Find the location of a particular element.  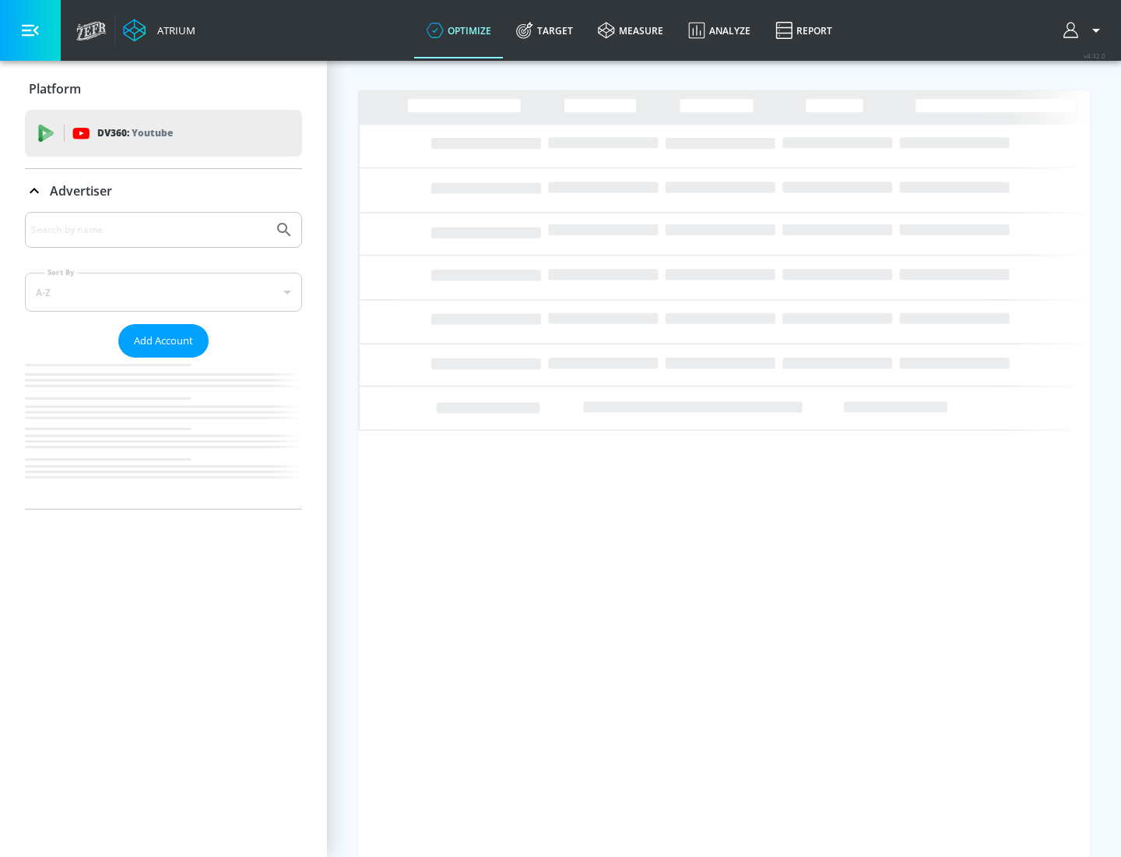

a: Report is located at coordinates (804, 30).